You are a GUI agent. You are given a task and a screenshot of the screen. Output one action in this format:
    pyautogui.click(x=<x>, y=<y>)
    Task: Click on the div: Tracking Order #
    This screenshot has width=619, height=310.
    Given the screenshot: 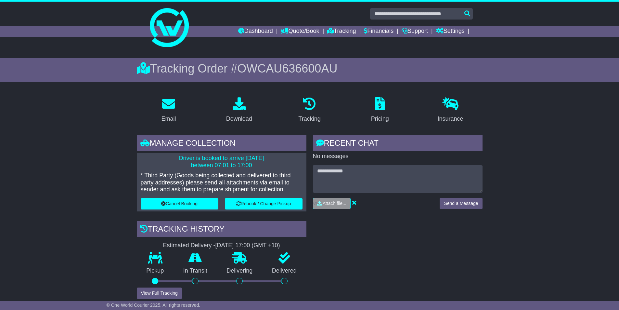 What is the action you would take?
    pyautogui.click(x=310, y=68)
    